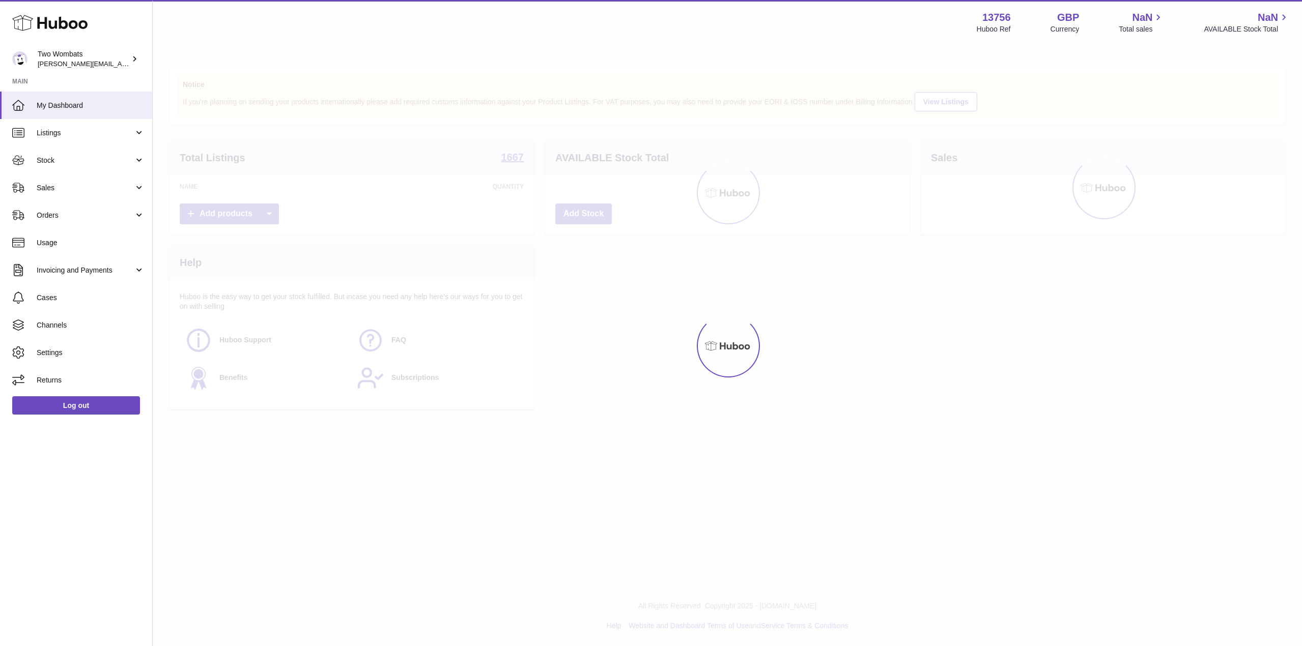 This screenshot has height=646, width=1302. I want to click on strong: GBP, so click(1068, 17).